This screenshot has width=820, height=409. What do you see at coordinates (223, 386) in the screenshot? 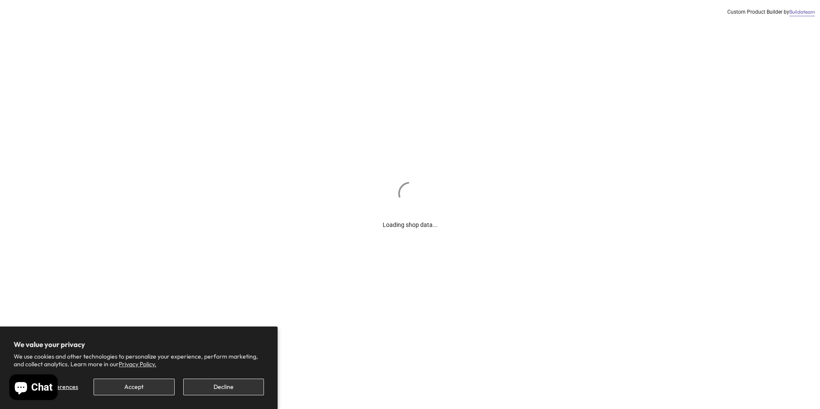
I see `button: Decline` at bounding box center [223, 386].